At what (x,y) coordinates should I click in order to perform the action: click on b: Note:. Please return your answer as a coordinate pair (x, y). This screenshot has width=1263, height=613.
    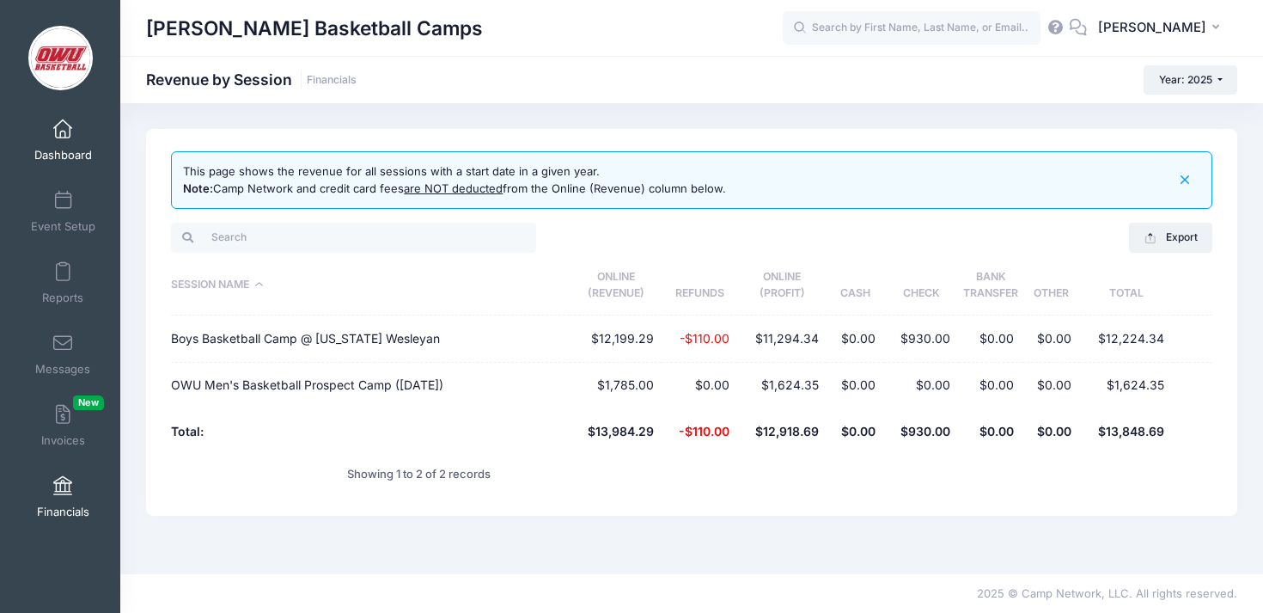
    Looking at the image, I should click on (198, 188).